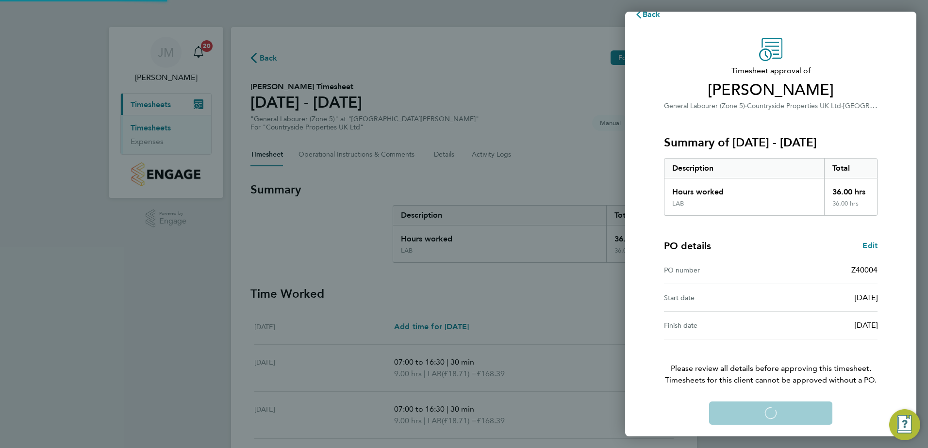  What do you see at coordinates (717, 298) in the screenshot?
I see `div: Start date` at bounding box center [717, 298].